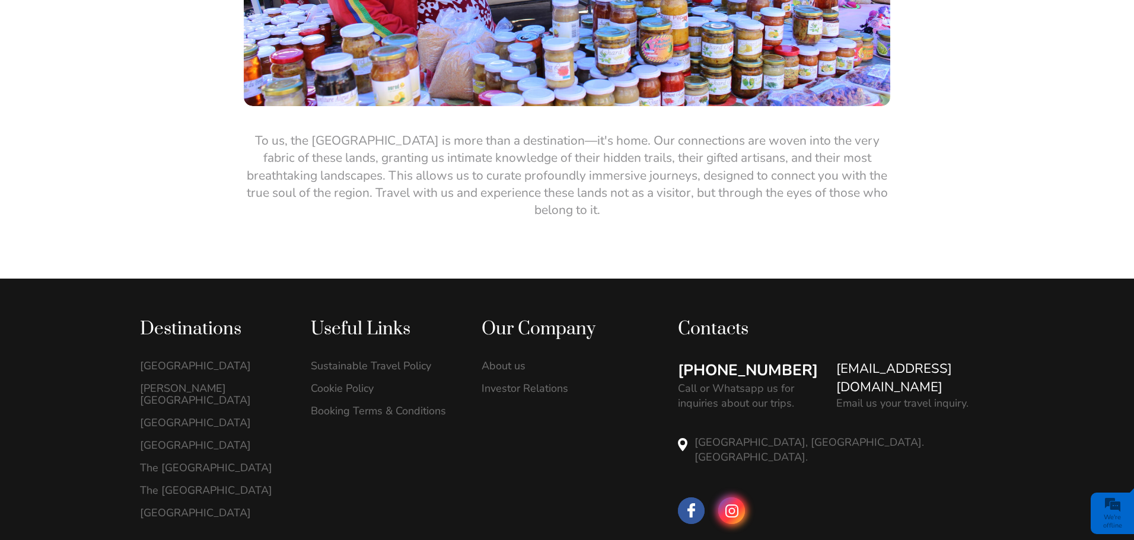 This screenshot has height=540, width=1134. What do you see at coordinates (384, 388) in the screenshot?
I see `a: Cookie Policy` at bounding box center [384, 388].